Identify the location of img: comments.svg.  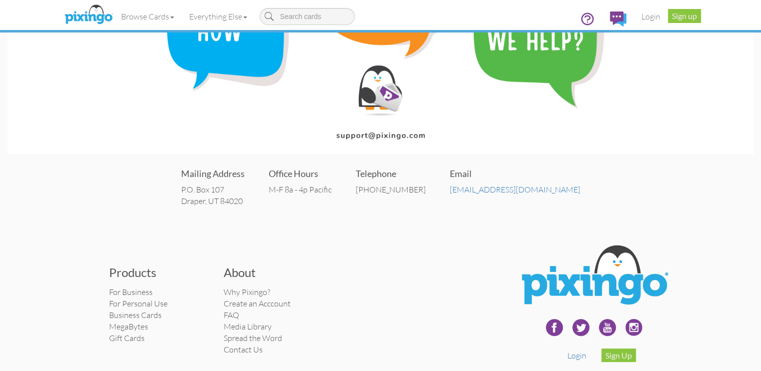
(618, 19).